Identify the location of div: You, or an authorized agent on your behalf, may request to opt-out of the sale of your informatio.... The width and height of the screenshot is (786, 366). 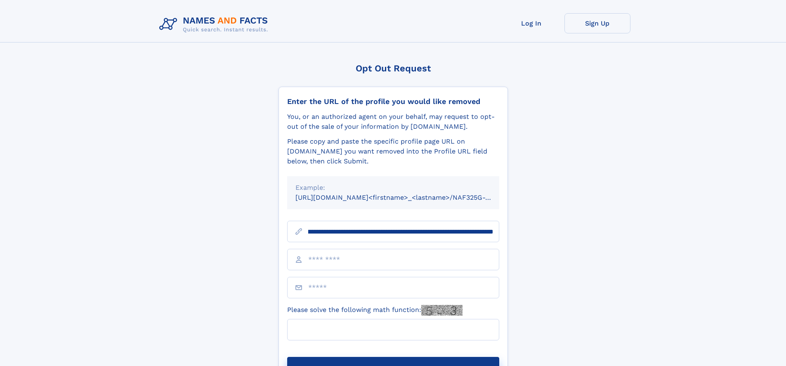
(393, 122).